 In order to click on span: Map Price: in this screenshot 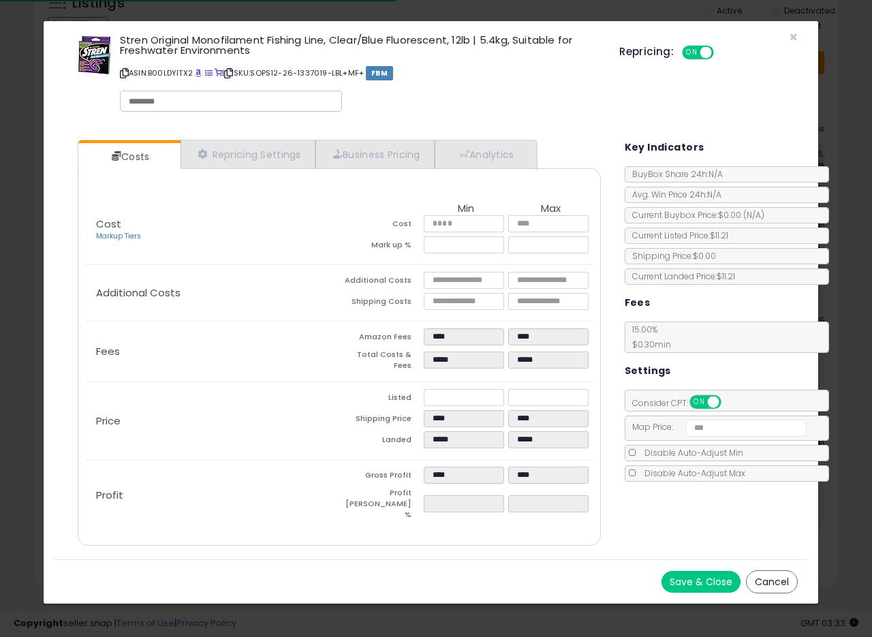, I will do `click(716, 427)`.